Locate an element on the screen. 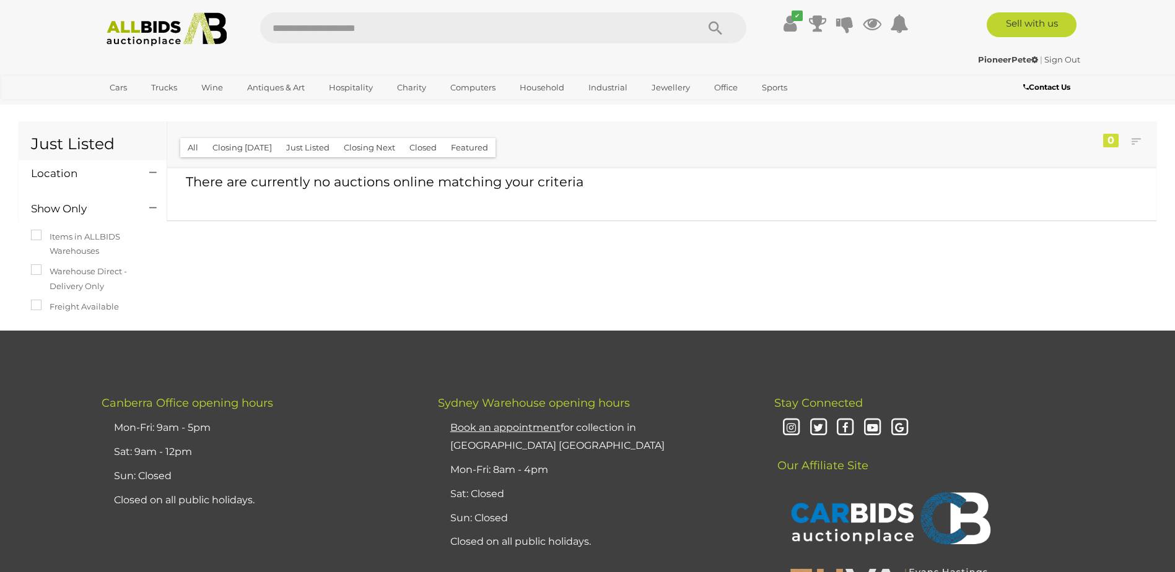 Image resolution: width=1175 pixels, height=572 pixels. li: Mon-Fri: 9am - 5pm is located at coordinates (259, 428).